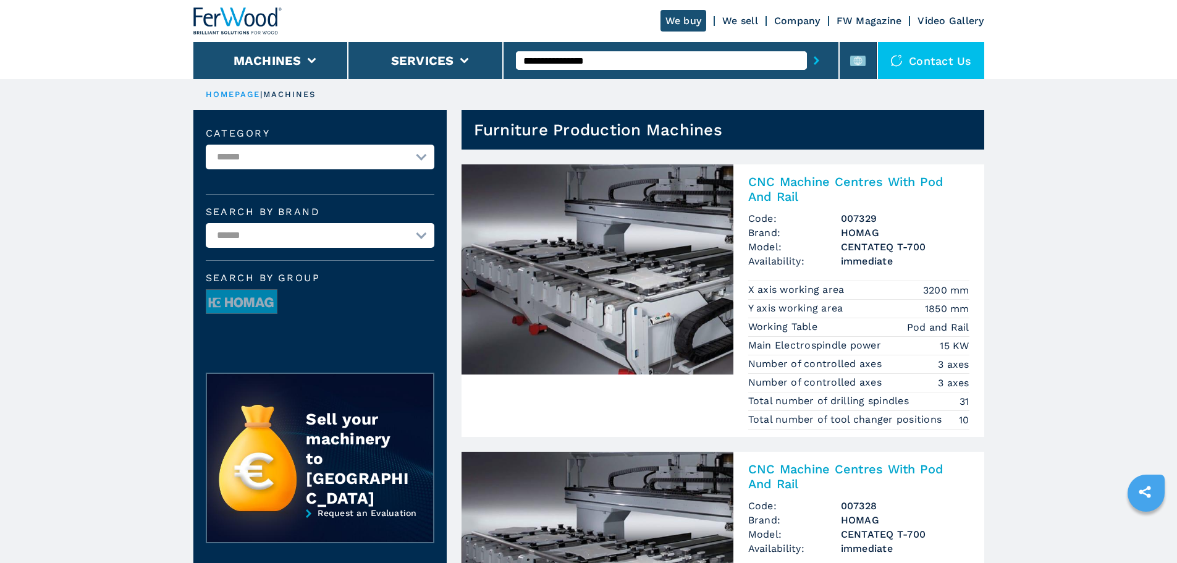 The width and height of the screenshot is (1177, 563). What do you see at coordinates (816, 345) in the screenshot?
I see `p: Main Electrospindle power` at bounding box center [816, 345].